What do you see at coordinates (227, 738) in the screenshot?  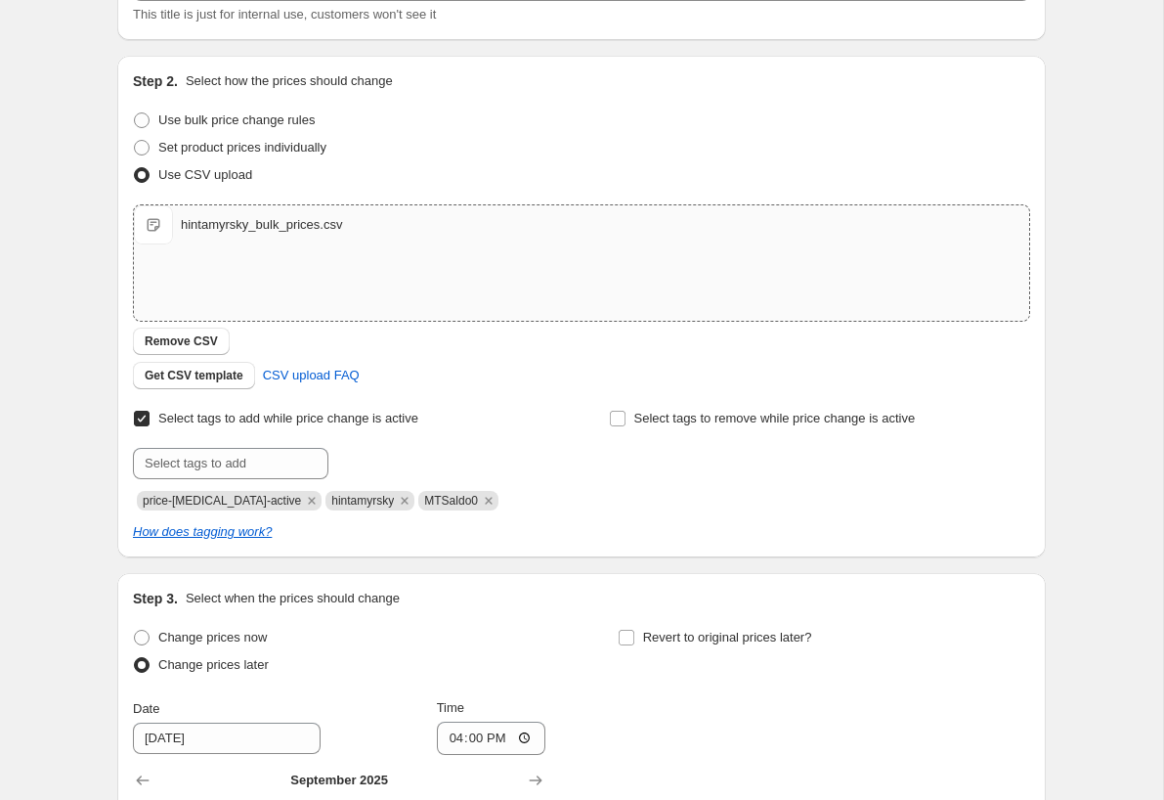 I see `input: 9/9/2025` at bounding box center [227, 738].